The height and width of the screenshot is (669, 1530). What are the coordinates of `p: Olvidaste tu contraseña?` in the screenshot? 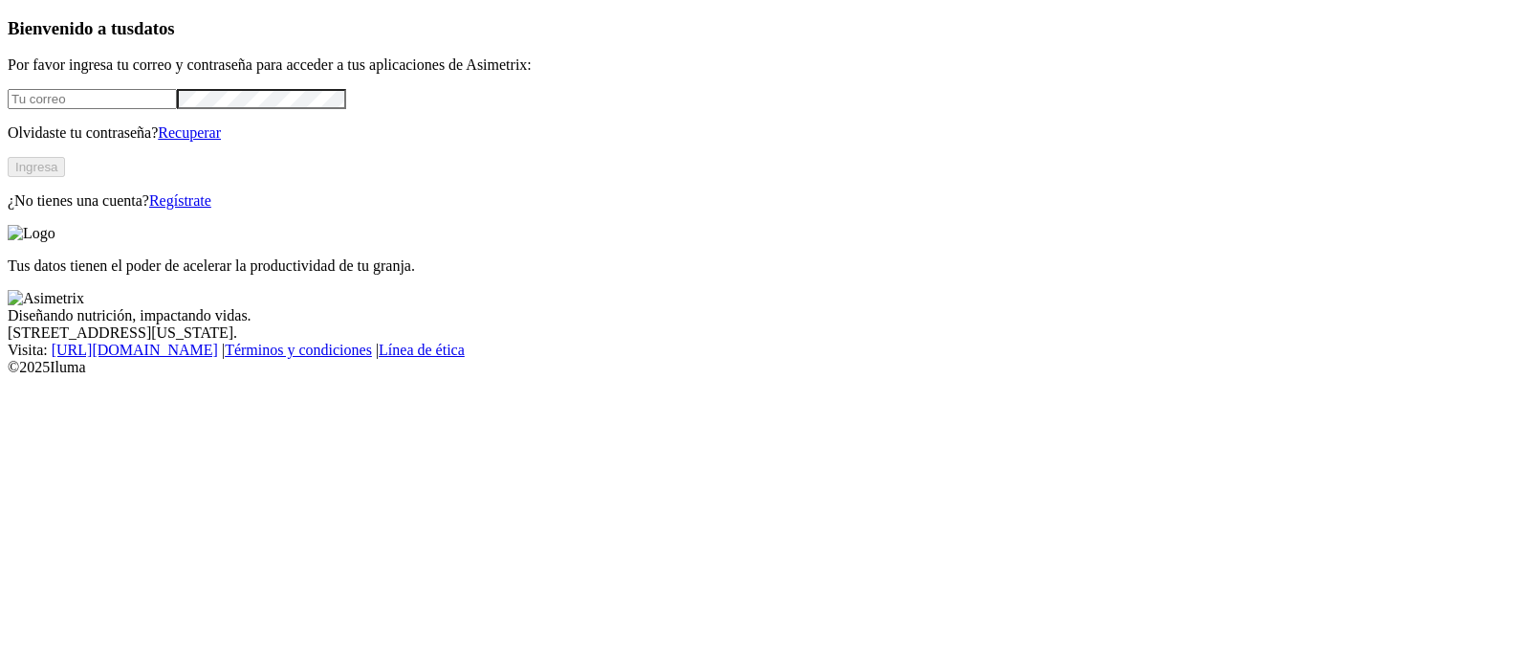 It's located at (765, 133).